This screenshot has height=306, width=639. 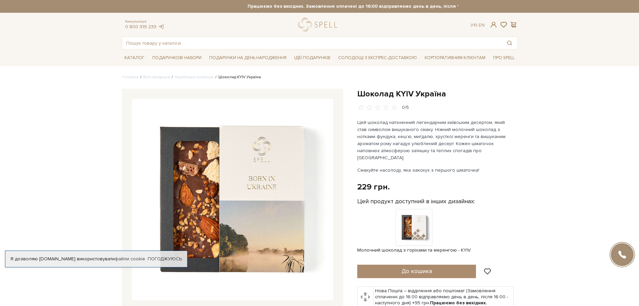 What do you see at coordinates (436, 170) in the screenshot?
I see `p: Смакуйте насолоду, яка закохує з першого шматочка!` at bounding box center [436, 170].